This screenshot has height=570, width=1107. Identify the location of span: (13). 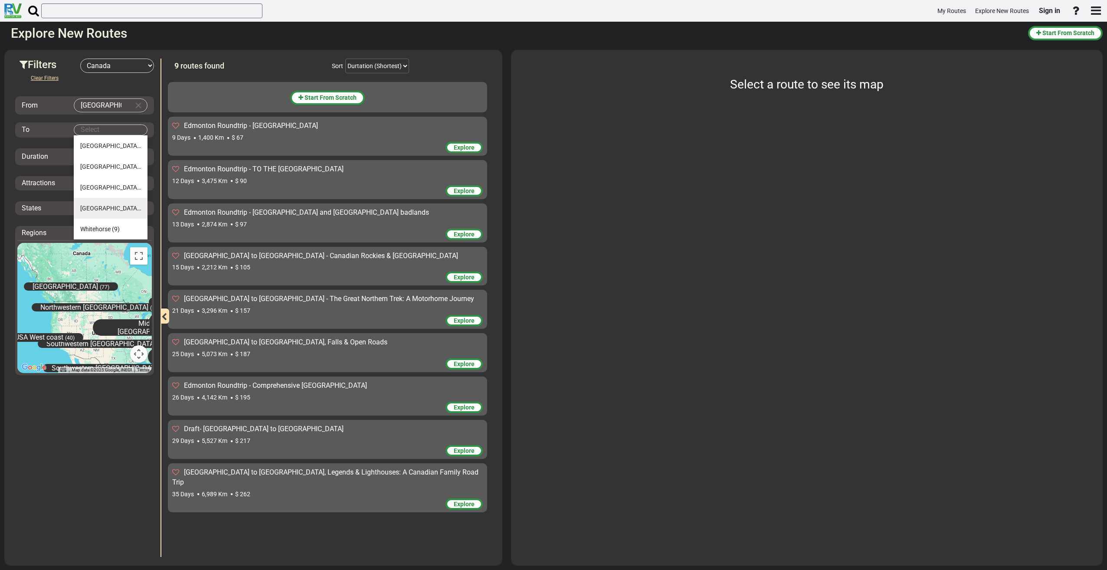
(146, 146).